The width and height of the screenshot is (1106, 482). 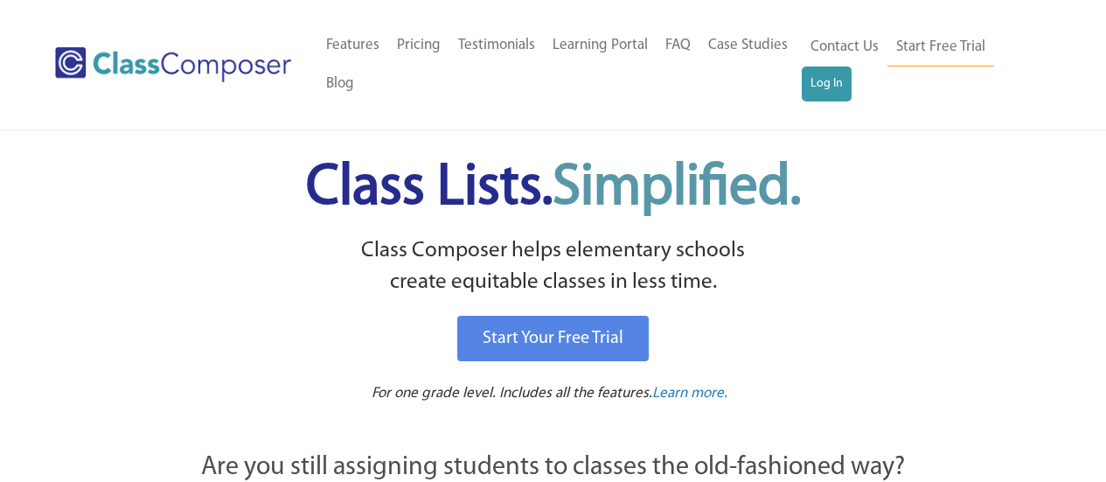 I want to click on a: Log In, so click(x=826, y=84).